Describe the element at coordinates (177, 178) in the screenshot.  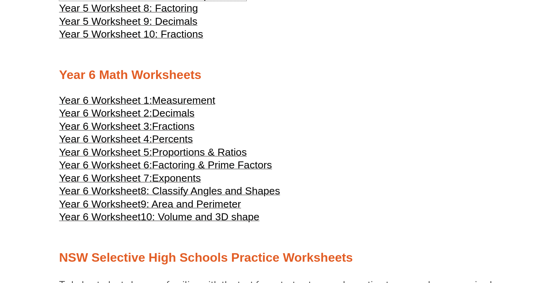
I see `span: Exponents` at that location.